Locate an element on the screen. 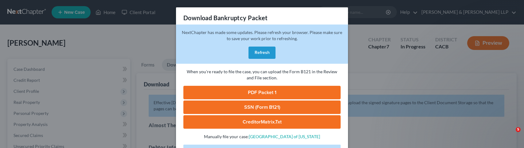  p: When you're ready to file the case, you can upload the Form B121 in the Review and File section. is located at coordinates (262, 75).